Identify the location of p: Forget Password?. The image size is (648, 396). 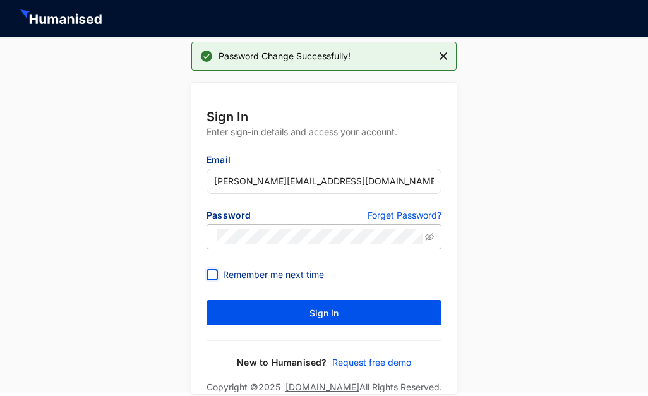
(404, 217).